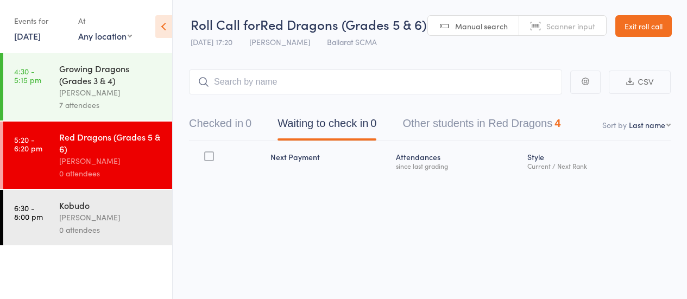  Describe the element at coordinates (457, 160) in the screenshot. I see `div: Atten­dances` at that location.